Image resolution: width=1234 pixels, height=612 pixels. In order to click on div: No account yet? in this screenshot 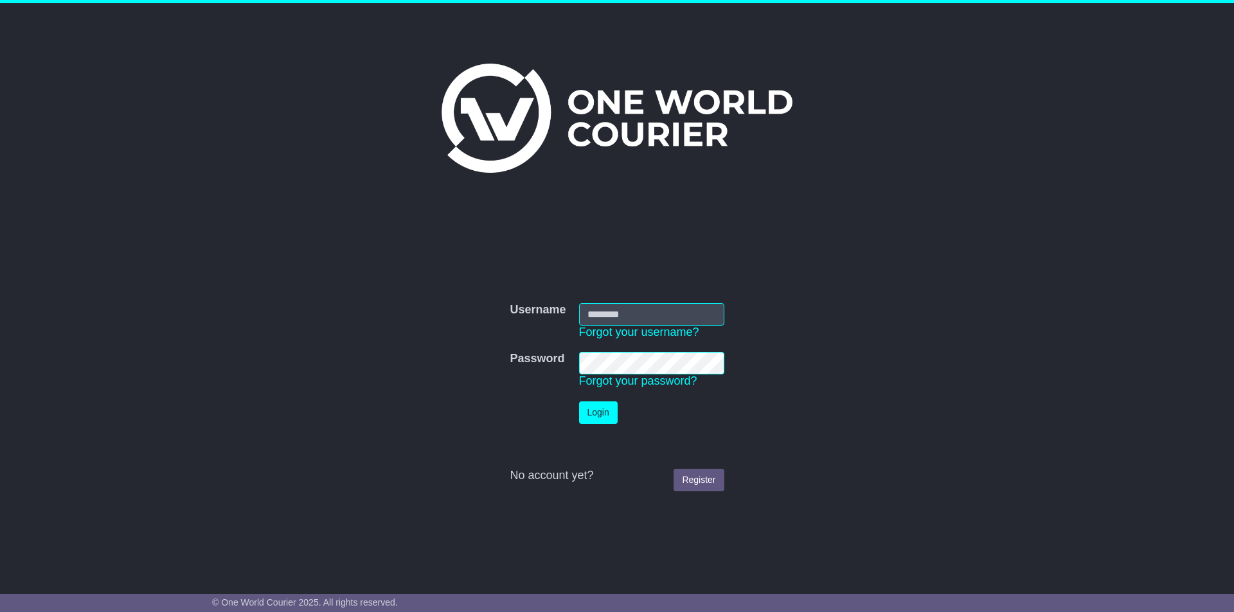, I will do `click(616, 476)`.